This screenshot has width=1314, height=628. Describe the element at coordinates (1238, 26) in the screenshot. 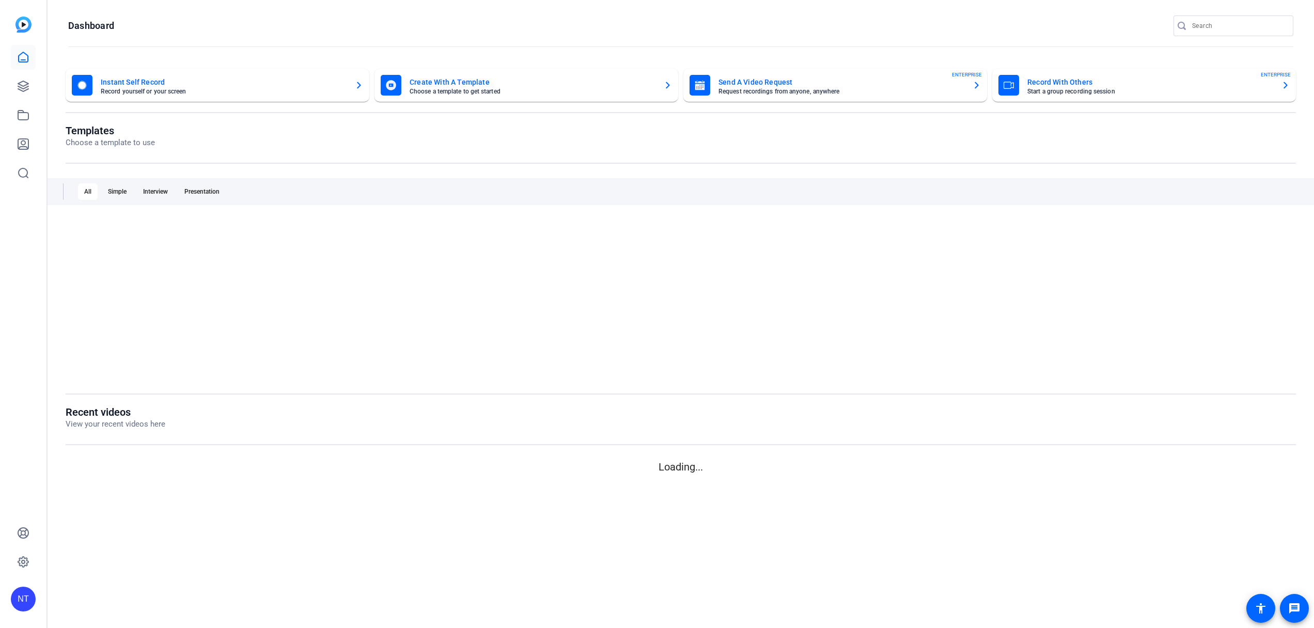

I see `input: Search` at that location.